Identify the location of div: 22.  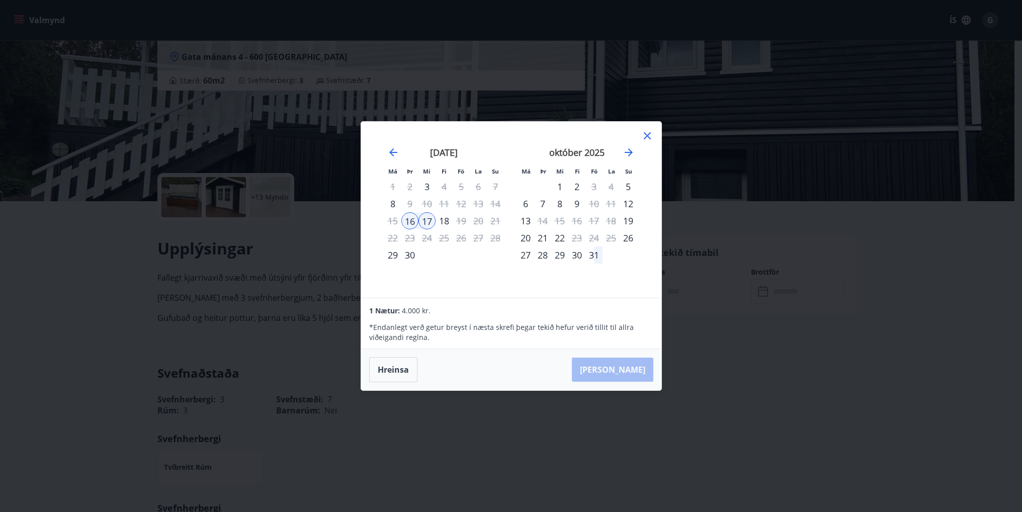
(560, 238).